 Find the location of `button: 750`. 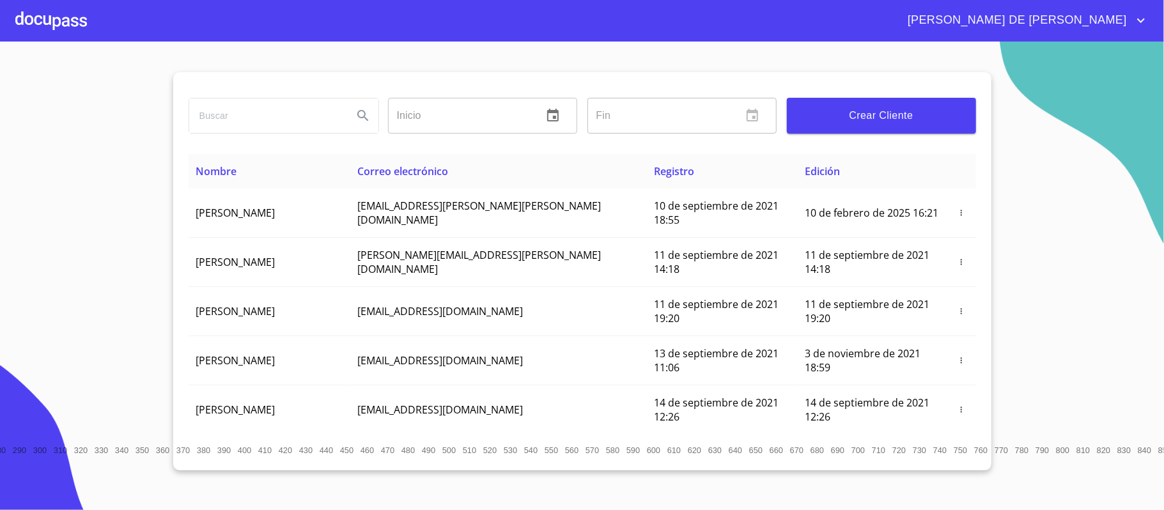

button: 750 is located at coordinates (961, 450).